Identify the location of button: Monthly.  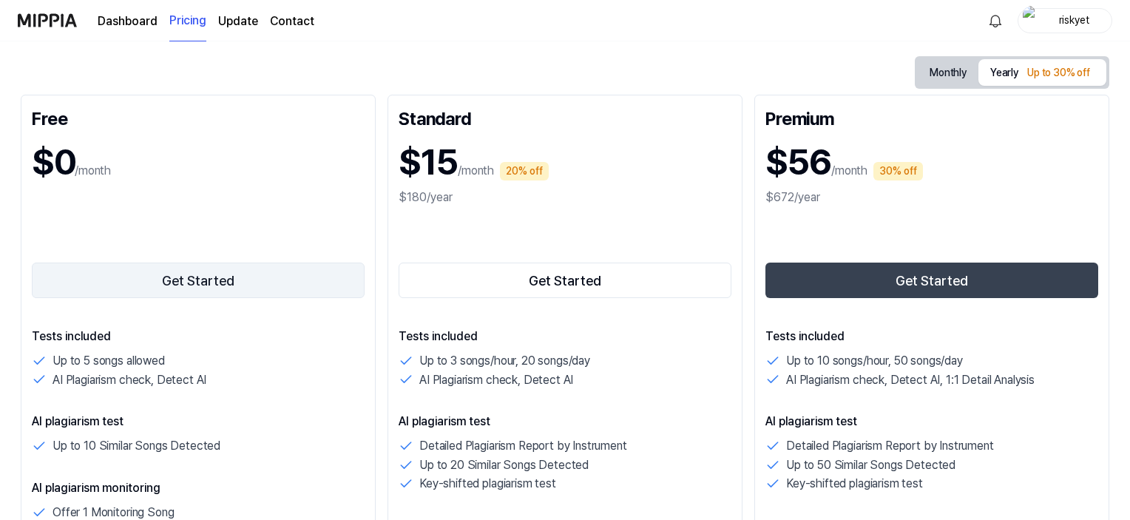
(948, 72).